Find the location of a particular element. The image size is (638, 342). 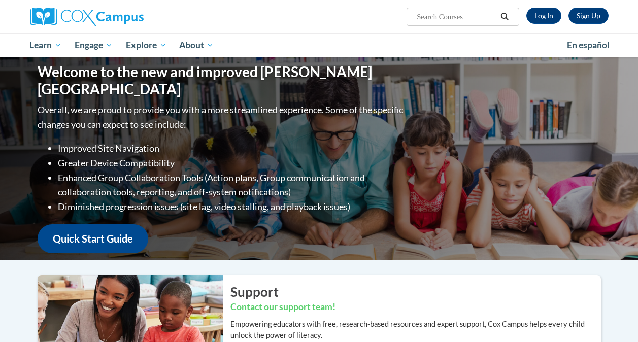

span: Learn is located at coordinates (45, 45).